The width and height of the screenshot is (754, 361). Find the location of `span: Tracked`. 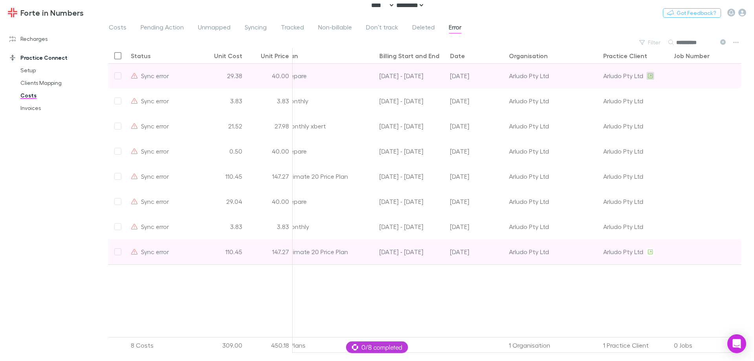

span: Tracked is located at coordinates (292, 28).